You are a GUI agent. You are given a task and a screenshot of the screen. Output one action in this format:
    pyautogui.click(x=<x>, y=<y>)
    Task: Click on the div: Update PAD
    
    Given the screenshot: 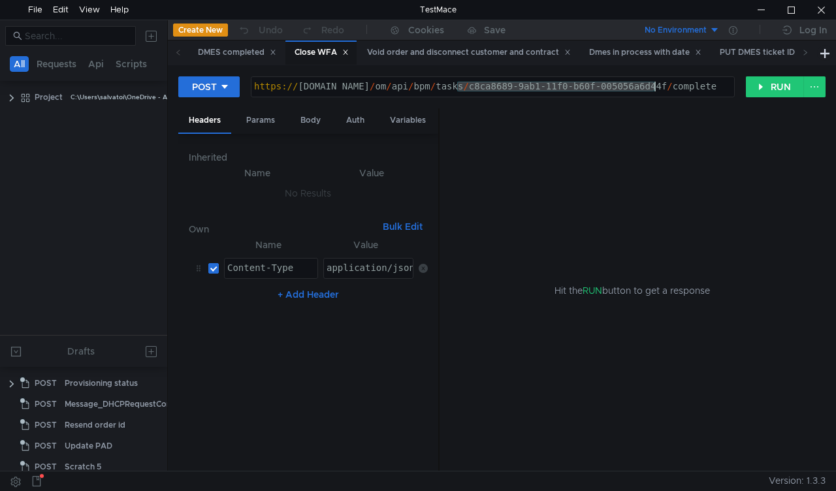 What is the action you would take?
    pyautogui.click(x=88, y=446)
    